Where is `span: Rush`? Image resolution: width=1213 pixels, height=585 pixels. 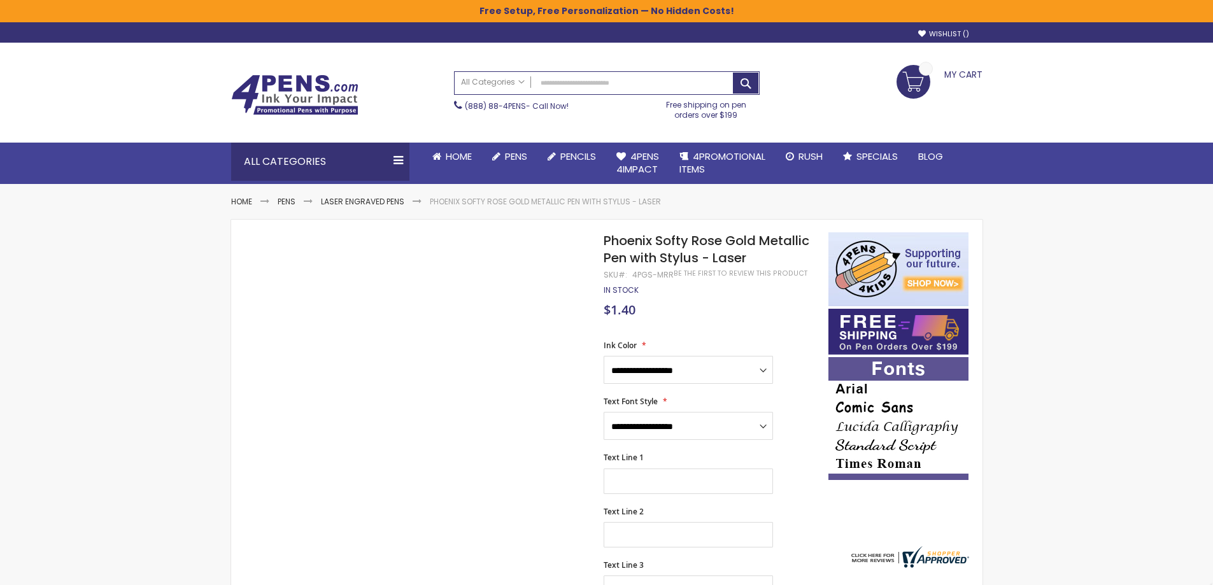
span: Rush is located at coordinates (811, 156).